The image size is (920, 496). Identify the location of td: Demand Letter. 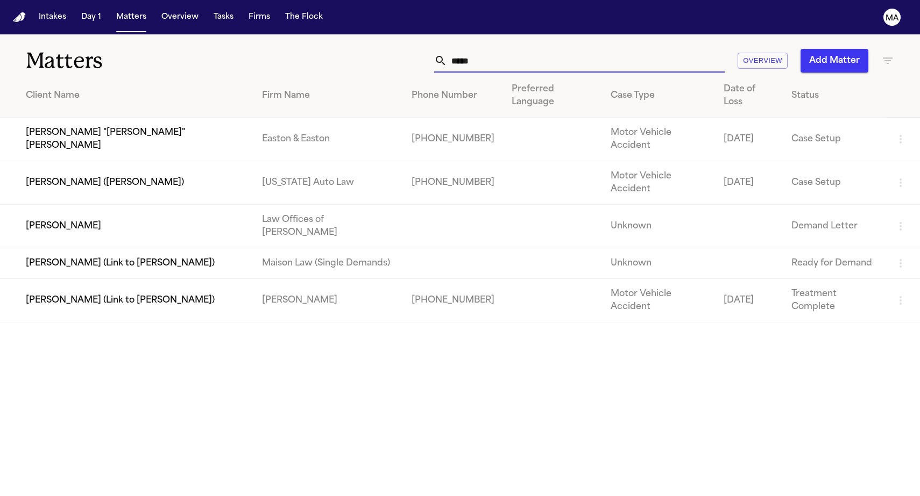
(834, 226).